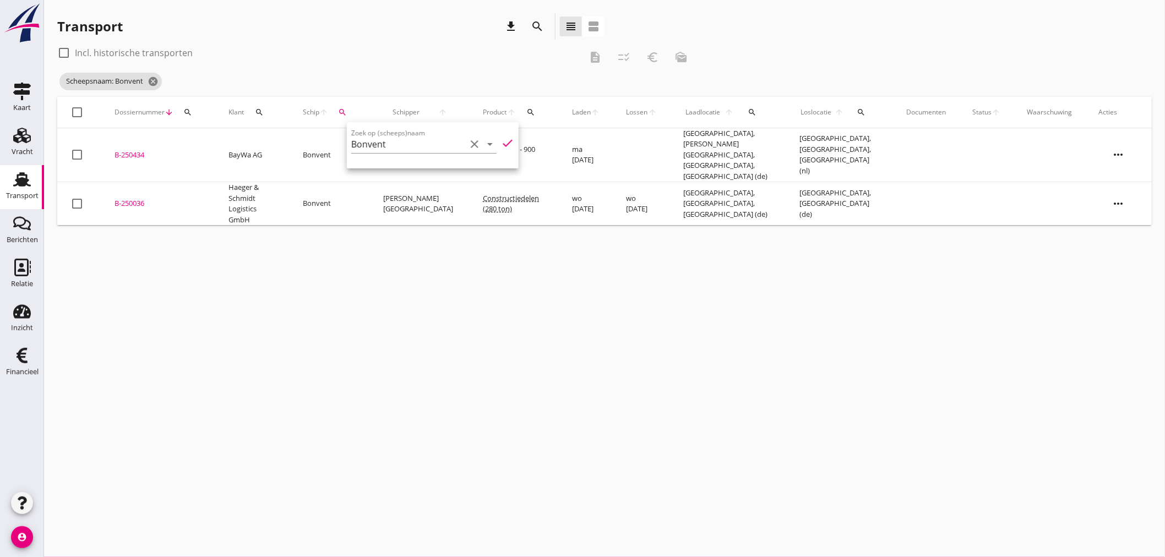 The image size is (1165, 557). What do you see at coordinates (582, 112) in the screenshot?
I see `span: Laden` at bounding box center [582, 112].